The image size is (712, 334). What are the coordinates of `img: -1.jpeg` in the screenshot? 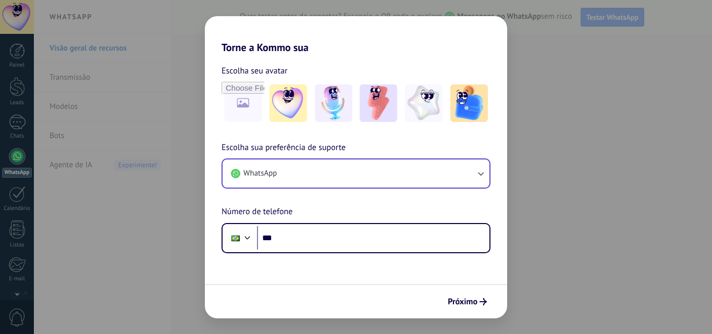 It's located at (288, 103).